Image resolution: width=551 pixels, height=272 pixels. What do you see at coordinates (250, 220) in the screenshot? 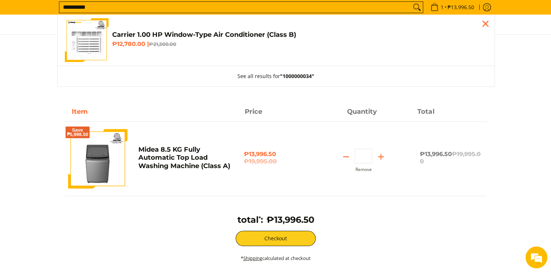
I see `h3: total :` at bounding box center [250, 220].